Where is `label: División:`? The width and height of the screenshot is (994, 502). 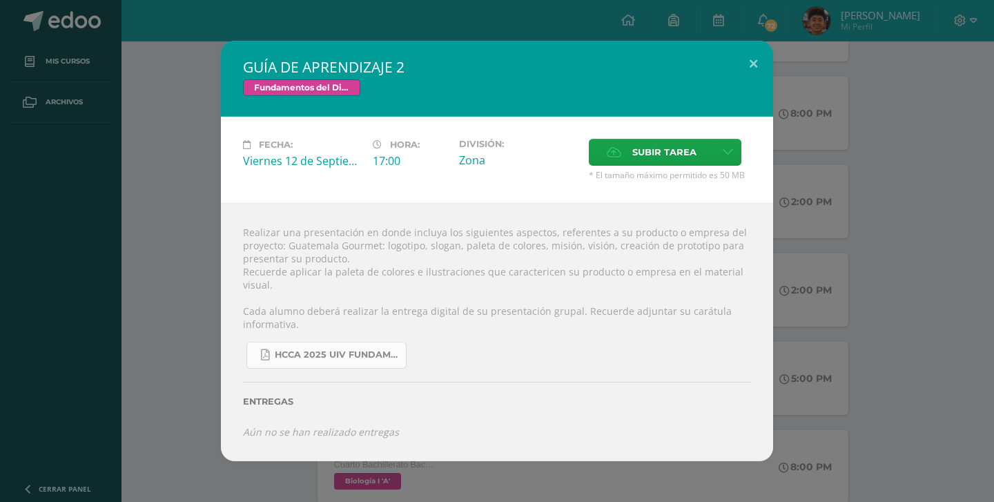 label: División: is located at coordinates (518, 144).